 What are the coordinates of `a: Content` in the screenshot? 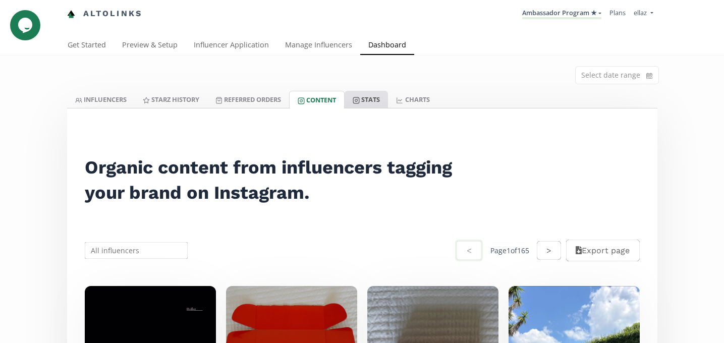 It's located at (317, 99).